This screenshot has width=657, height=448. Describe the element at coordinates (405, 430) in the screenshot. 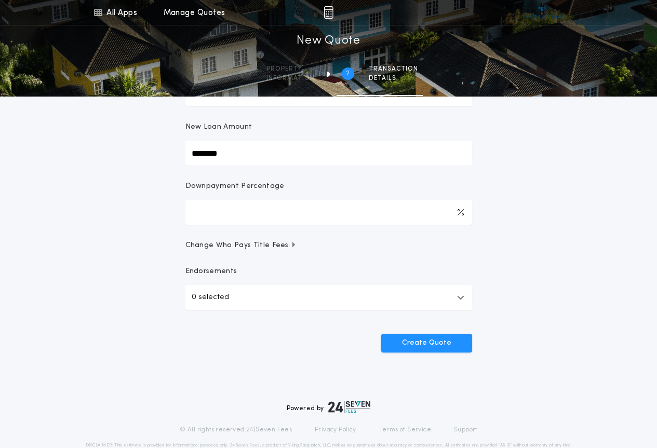

I see `a: Terms of Service` at that location.